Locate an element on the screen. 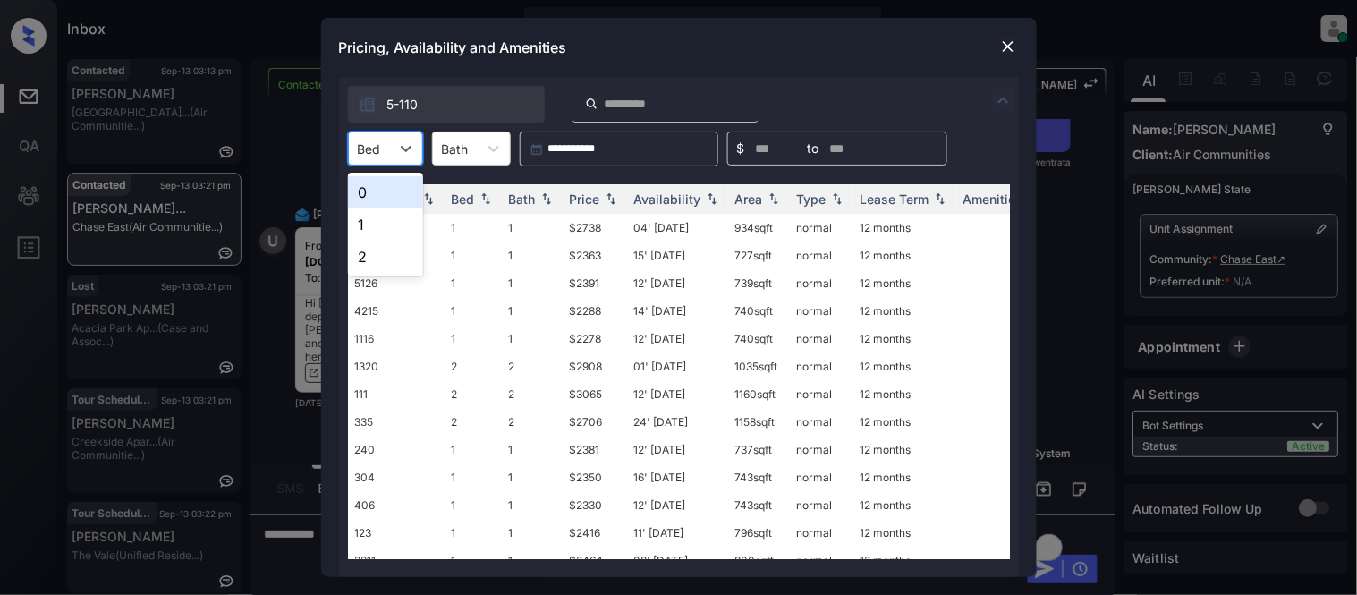  div: Bath is located at coordinates (522, 199).